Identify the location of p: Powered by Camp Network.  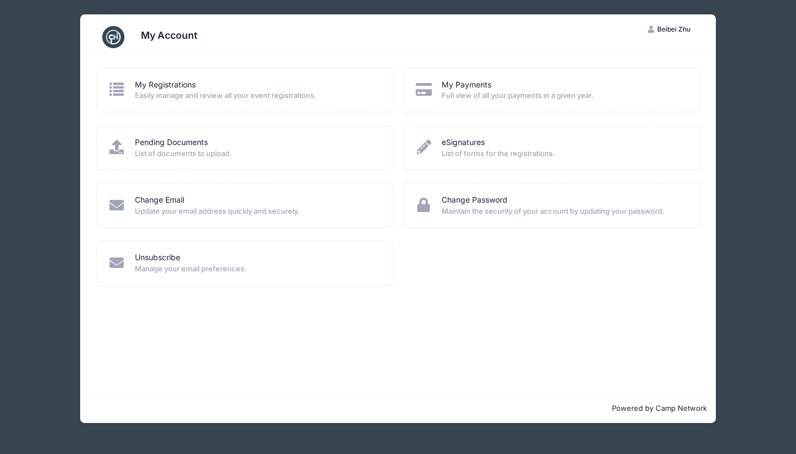
(398, 408).